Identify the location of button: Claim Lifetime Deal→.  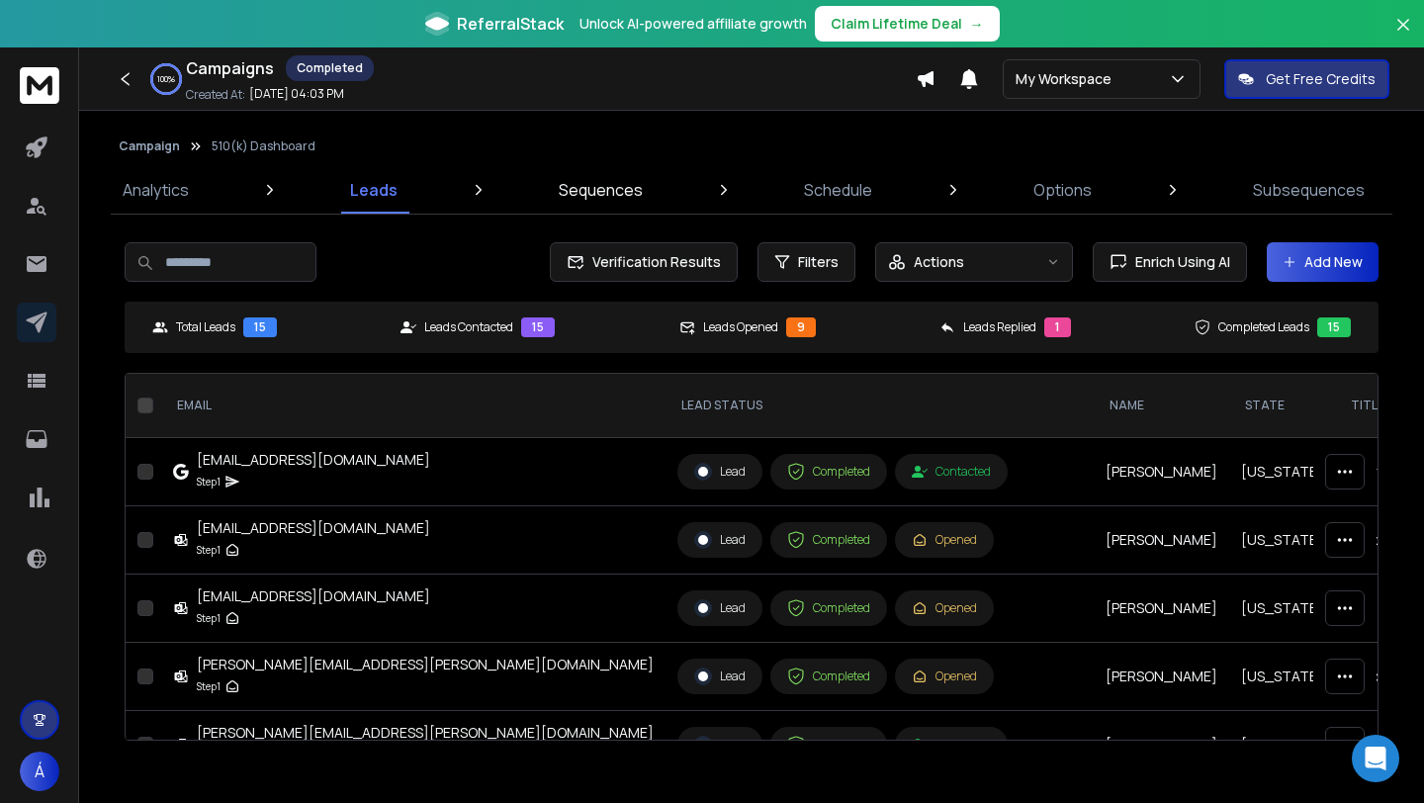
(907, 24).